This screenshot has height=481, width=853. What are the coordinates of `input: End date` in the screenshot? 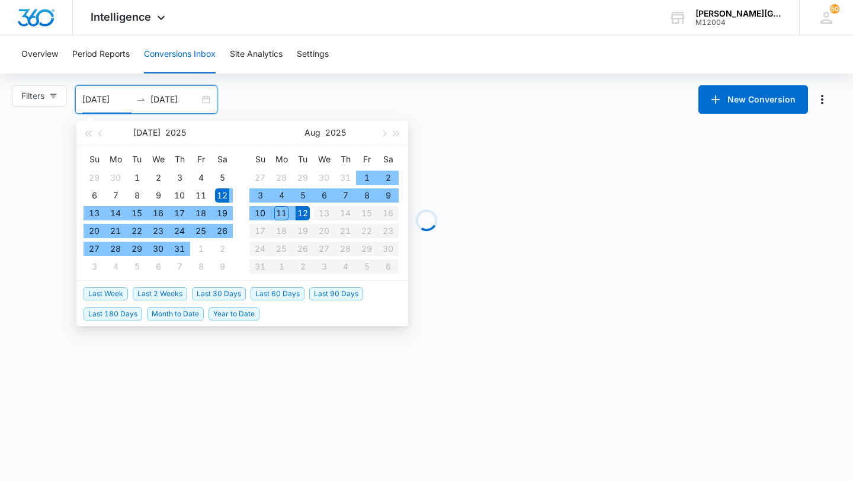 It's located at (175, 100).